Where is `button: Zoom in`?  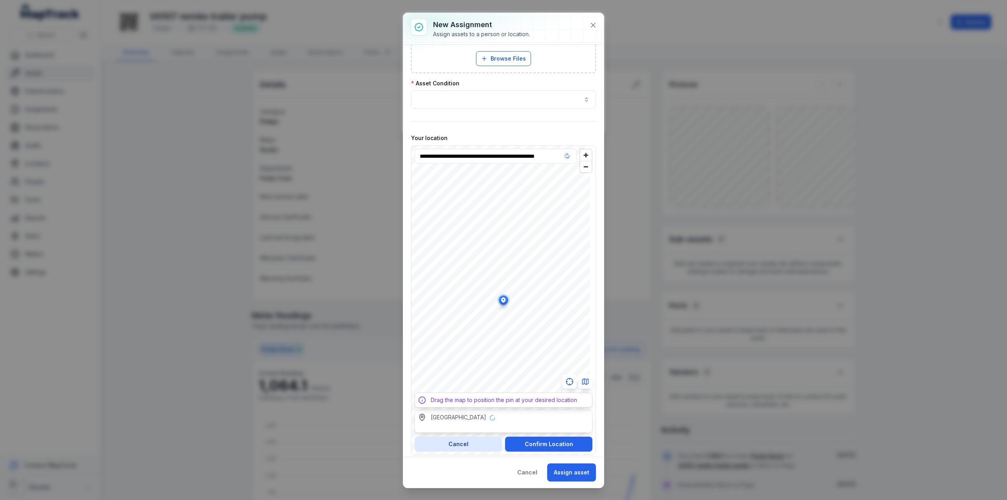 button: Zoom in is located at coordinates (586, 155).